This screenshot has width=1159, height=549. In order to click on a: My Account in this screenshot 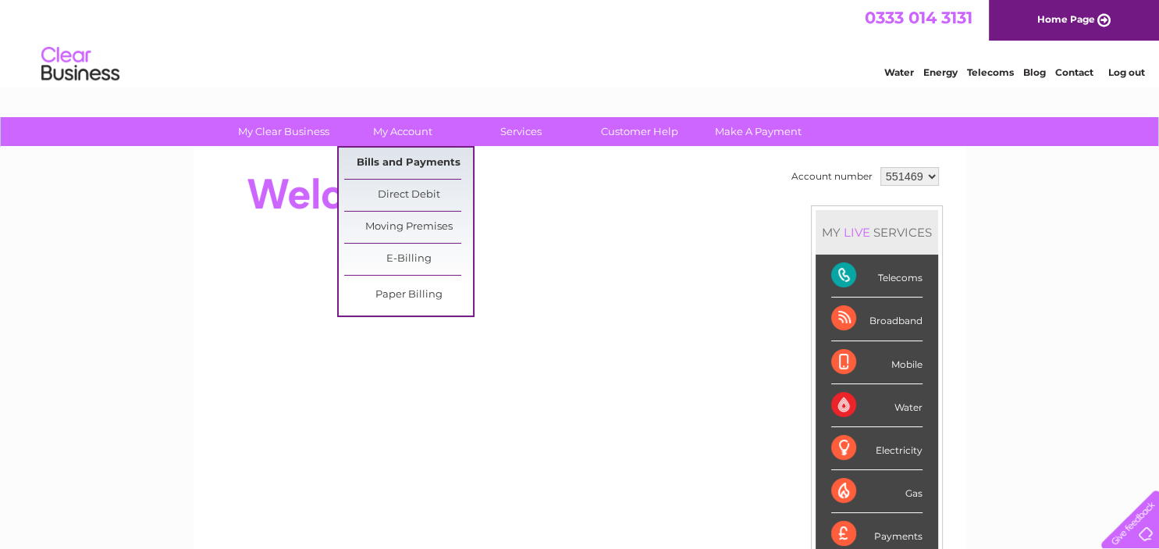, I will do `click(402, 131)`.